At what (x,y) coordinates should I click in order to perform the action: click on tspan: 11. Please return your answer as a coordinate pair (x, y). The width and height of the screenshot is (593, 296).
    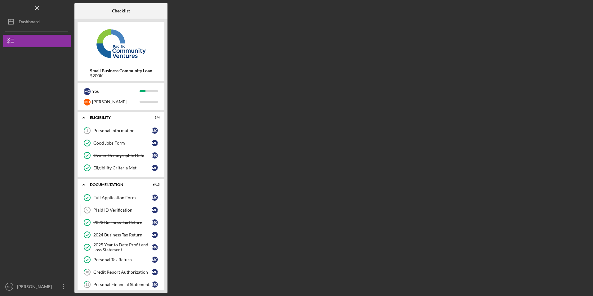
    Looking at the image, I should click on (87, 284).